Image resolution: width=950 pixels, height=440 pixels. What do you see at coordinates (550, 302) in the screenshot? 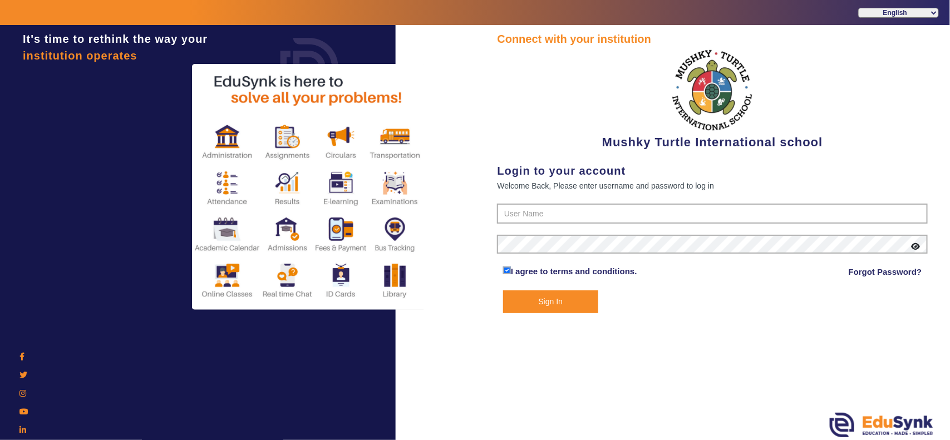
I see `button: Sign In` at bounding box center [550, 302].